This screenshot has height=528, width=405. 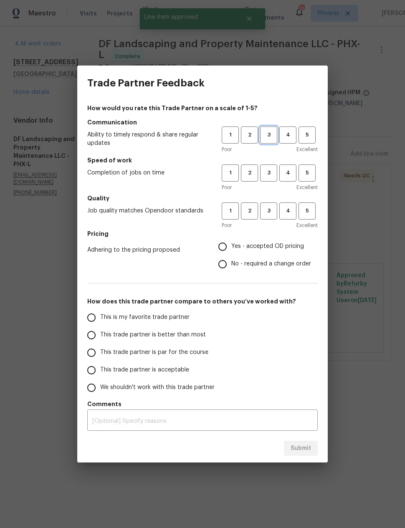 I want to click on span: Completion of jobs on time, so click(x=148, y=173).